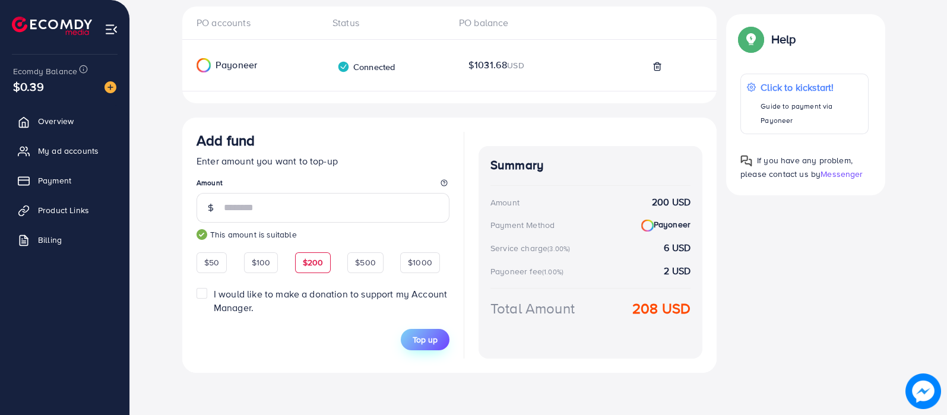  I want to click on div: Payment Method, so click(522, 225).